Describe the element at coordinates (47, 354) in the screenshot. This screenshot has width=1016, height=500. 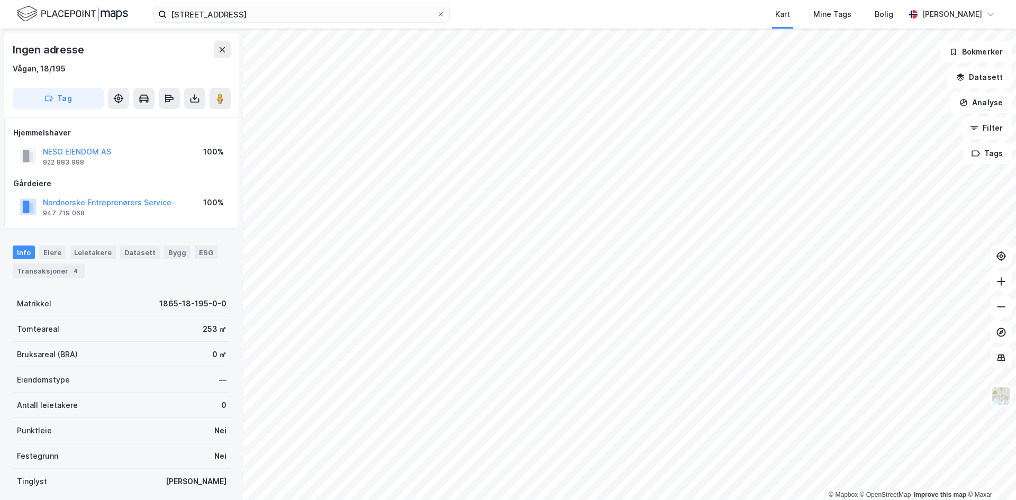
I see `div: Bruksareal (BRA)` at that location.